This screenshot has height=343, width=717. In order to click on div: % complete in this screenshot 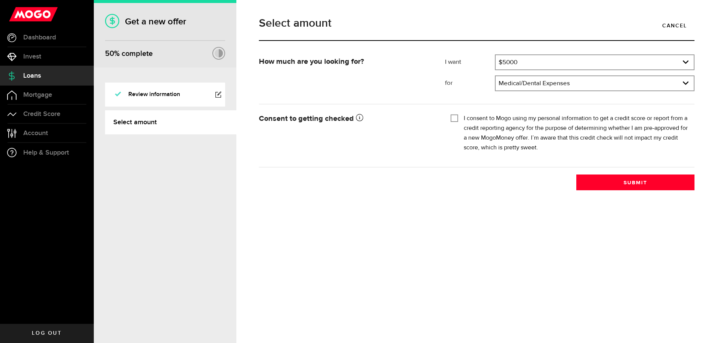, I will do `click(129, 54)`.